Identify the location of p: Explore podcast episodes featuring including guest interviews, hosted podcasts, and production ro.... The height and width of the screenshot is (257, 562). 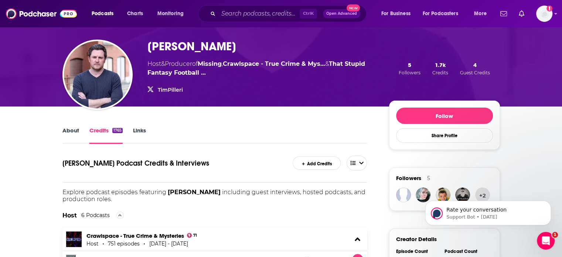
(215, 196).